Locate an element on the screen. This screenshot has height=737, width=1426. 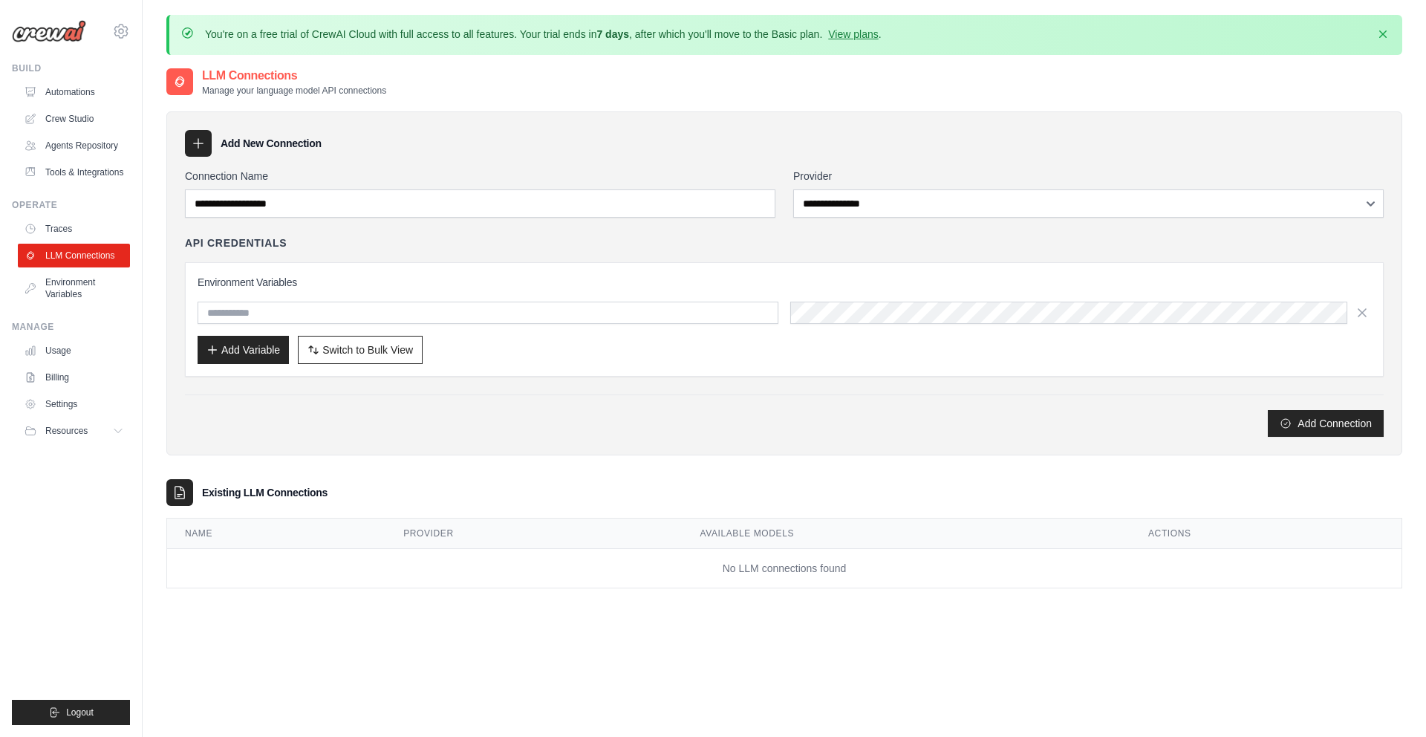
a: Billing is located at coordinates (74, 377).